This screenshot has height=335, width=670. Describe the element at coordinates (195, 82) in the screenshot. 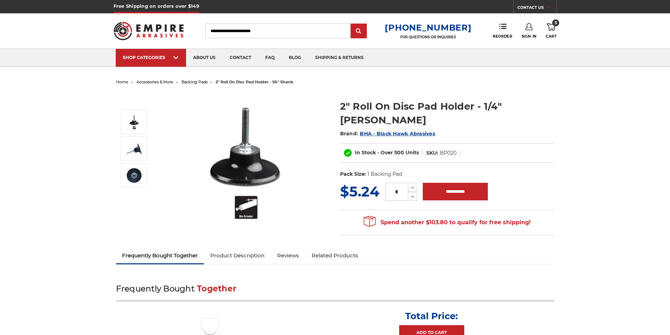

I see `span: backing pads` at that location.